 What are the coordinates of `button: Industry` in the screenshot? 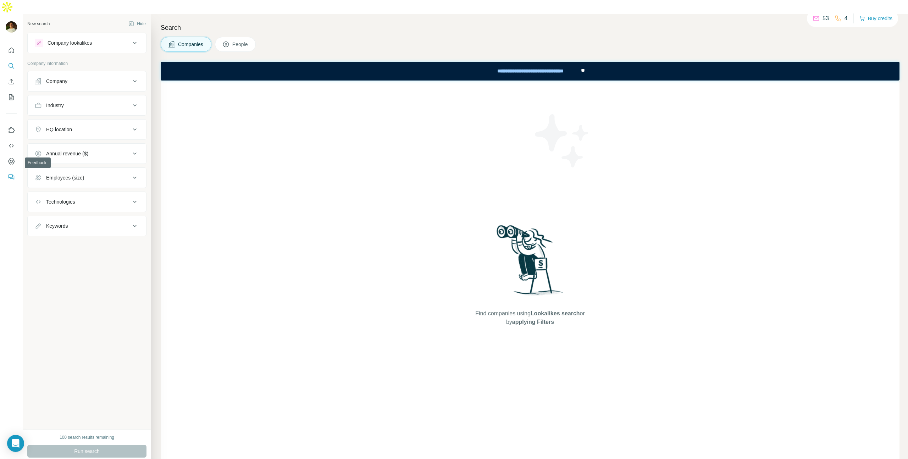 It's located at (87, 105).